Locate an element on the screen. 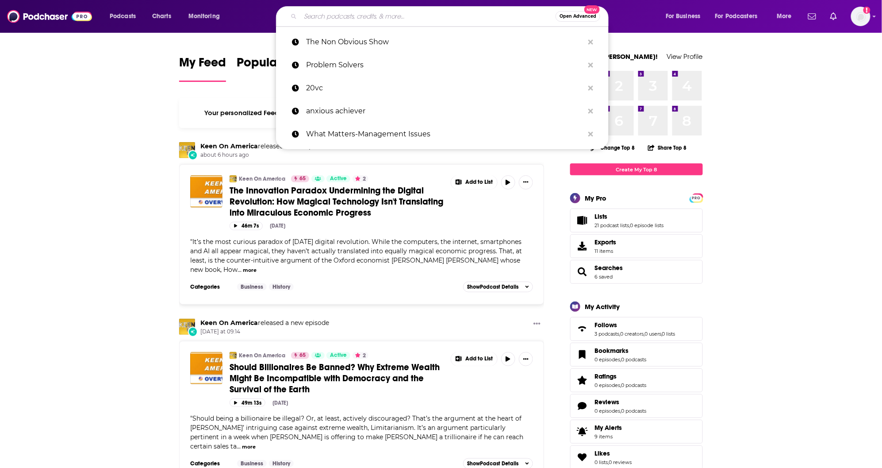 The height and width of the screenshot is (468, 882). a: The Non Obvious Show is located at coordinates (443, 42).